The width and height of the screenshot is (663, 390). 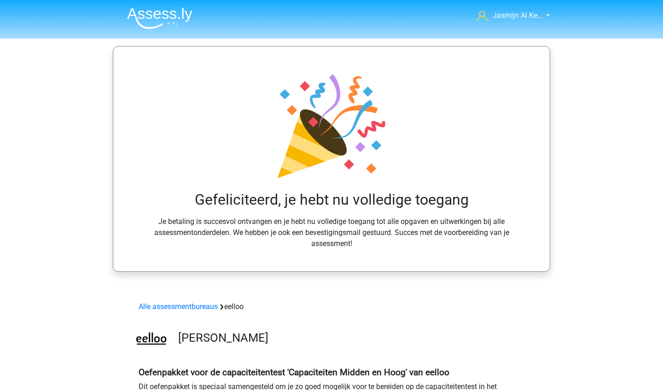 What do you see at coordinates (331, 159) in the screenshot?
I see `div: Je betaling is succesvol ontvangen en je hebt nu volledige toegang tot alle opgaven en uitwerking...` at bounding box center [331, 159].